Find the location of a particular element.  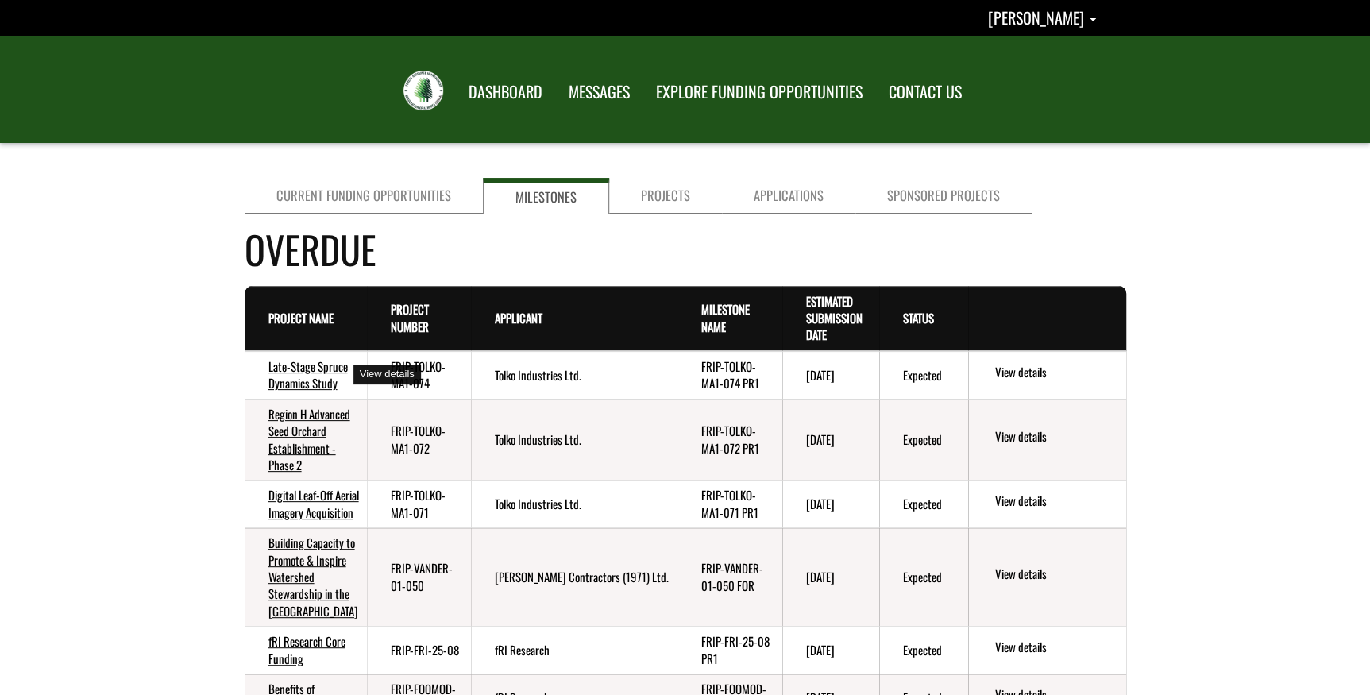

a: Applicant is located at coordinates (519, 318).